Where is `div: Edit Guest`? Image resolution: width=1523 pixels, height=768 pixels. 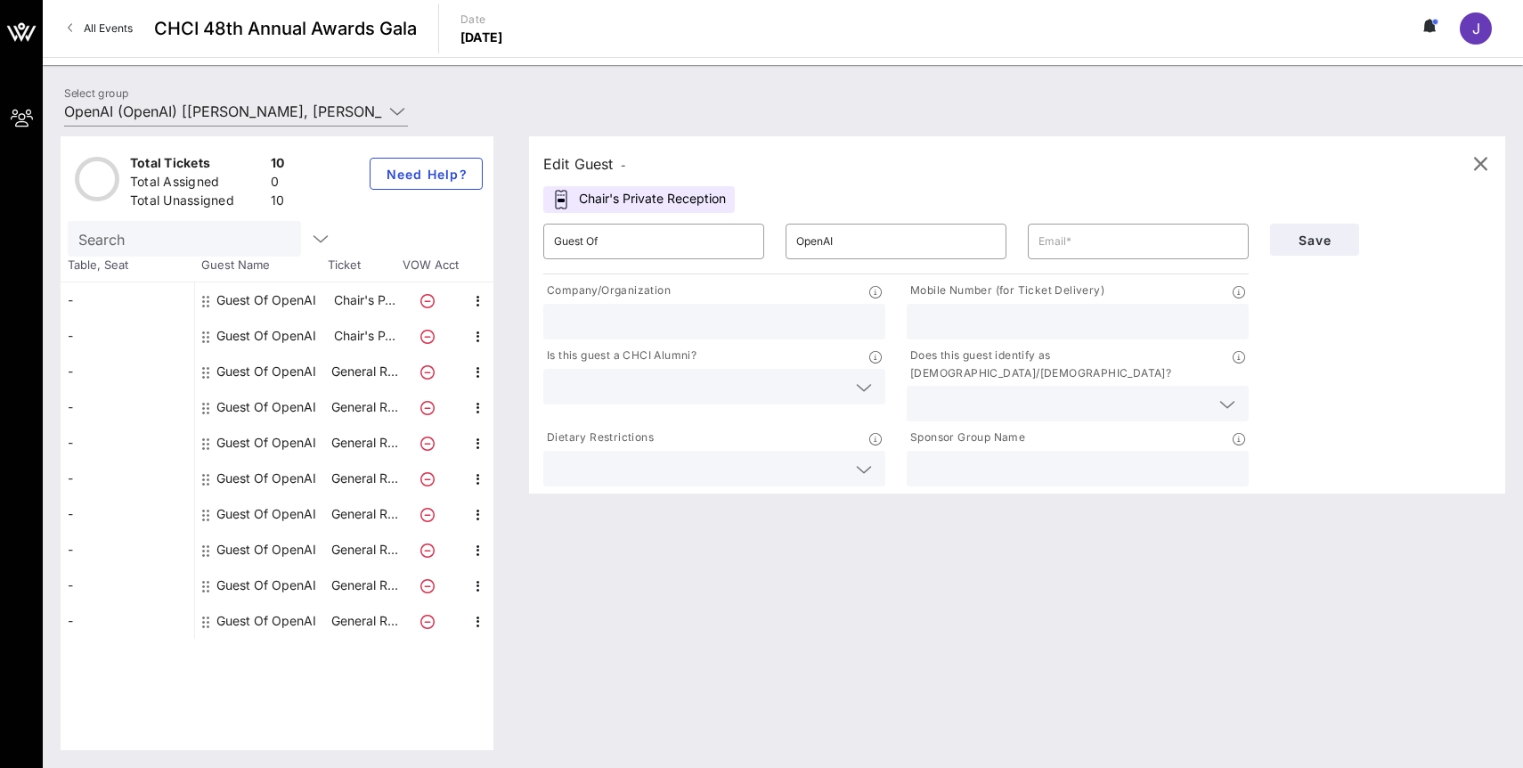 div: Edit Guest is located at coordinates (584, 164).